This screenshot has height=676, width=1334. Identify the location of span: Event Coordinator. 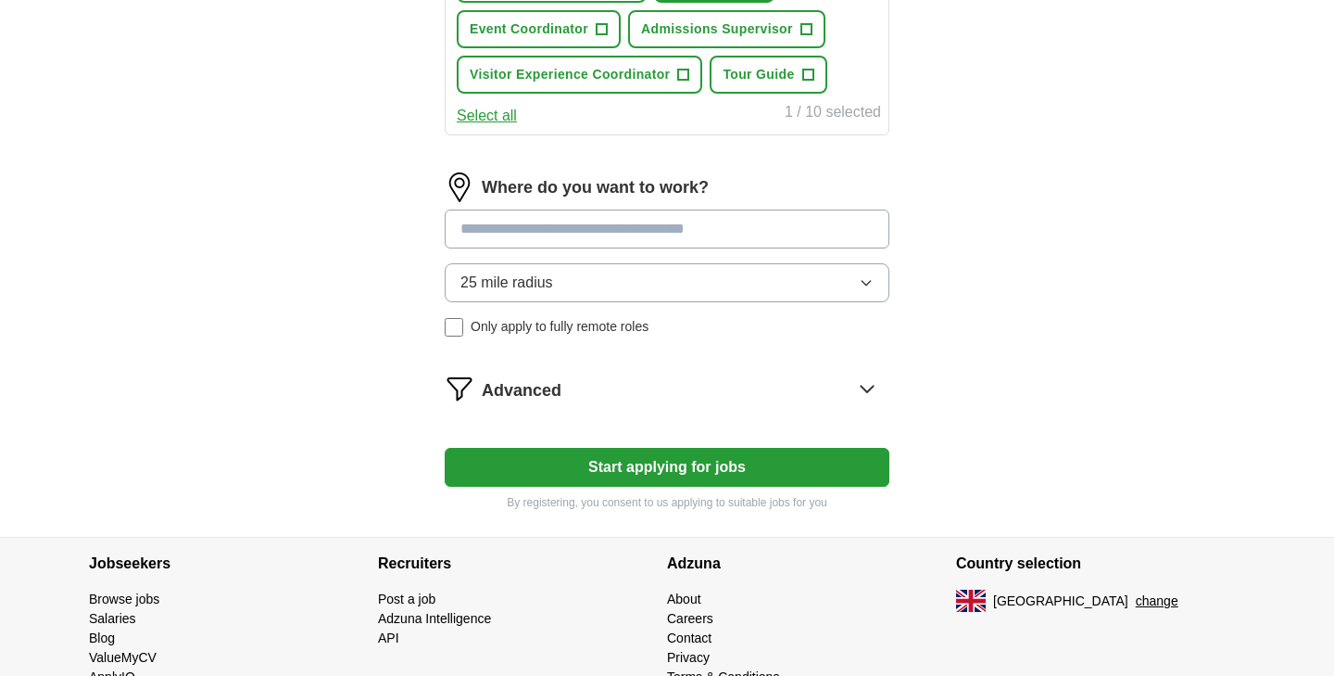
(529, 29).